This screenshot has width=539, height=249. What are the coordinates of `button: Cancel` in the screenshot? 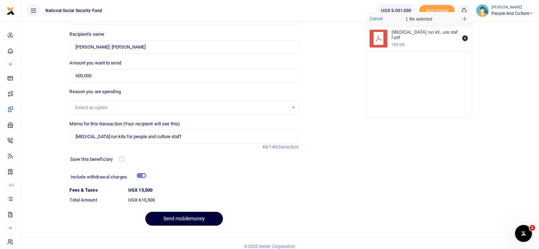 It's located at (376, 19).